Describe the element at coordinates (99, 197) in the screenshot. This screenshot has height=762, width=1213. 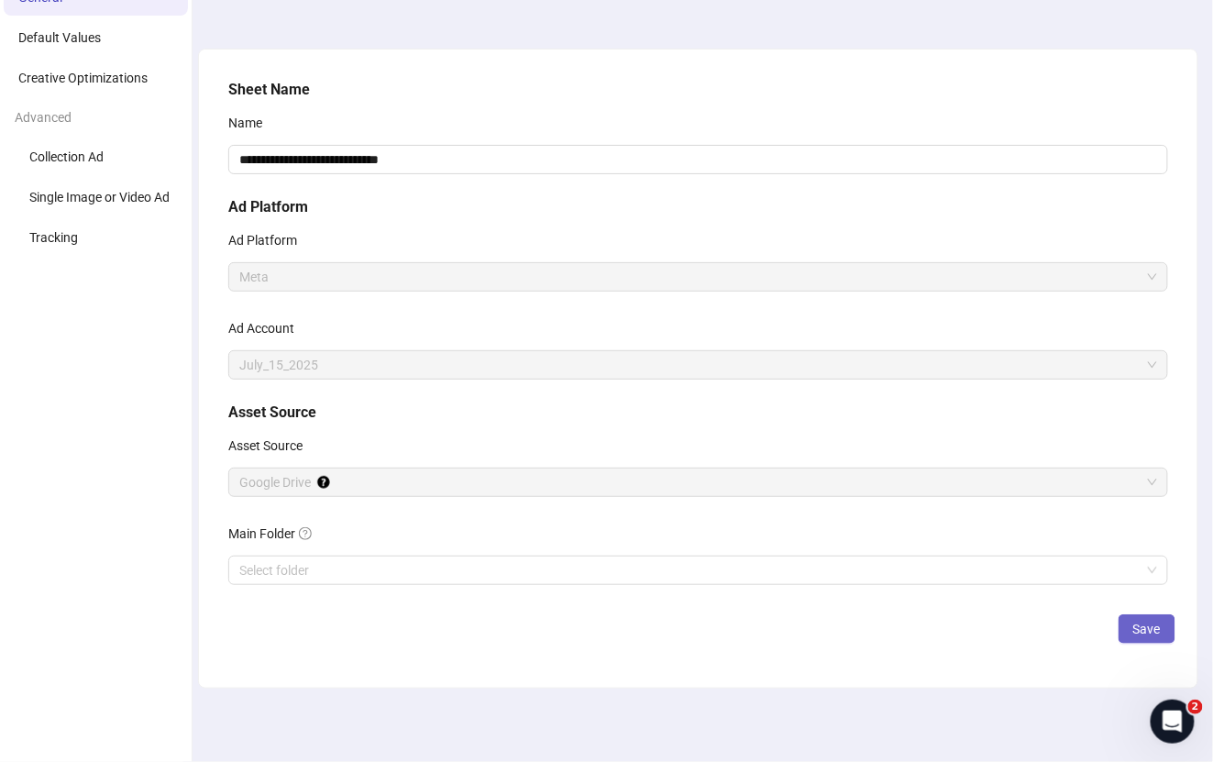
I see `span: Single Image or Video Ad` at that location.